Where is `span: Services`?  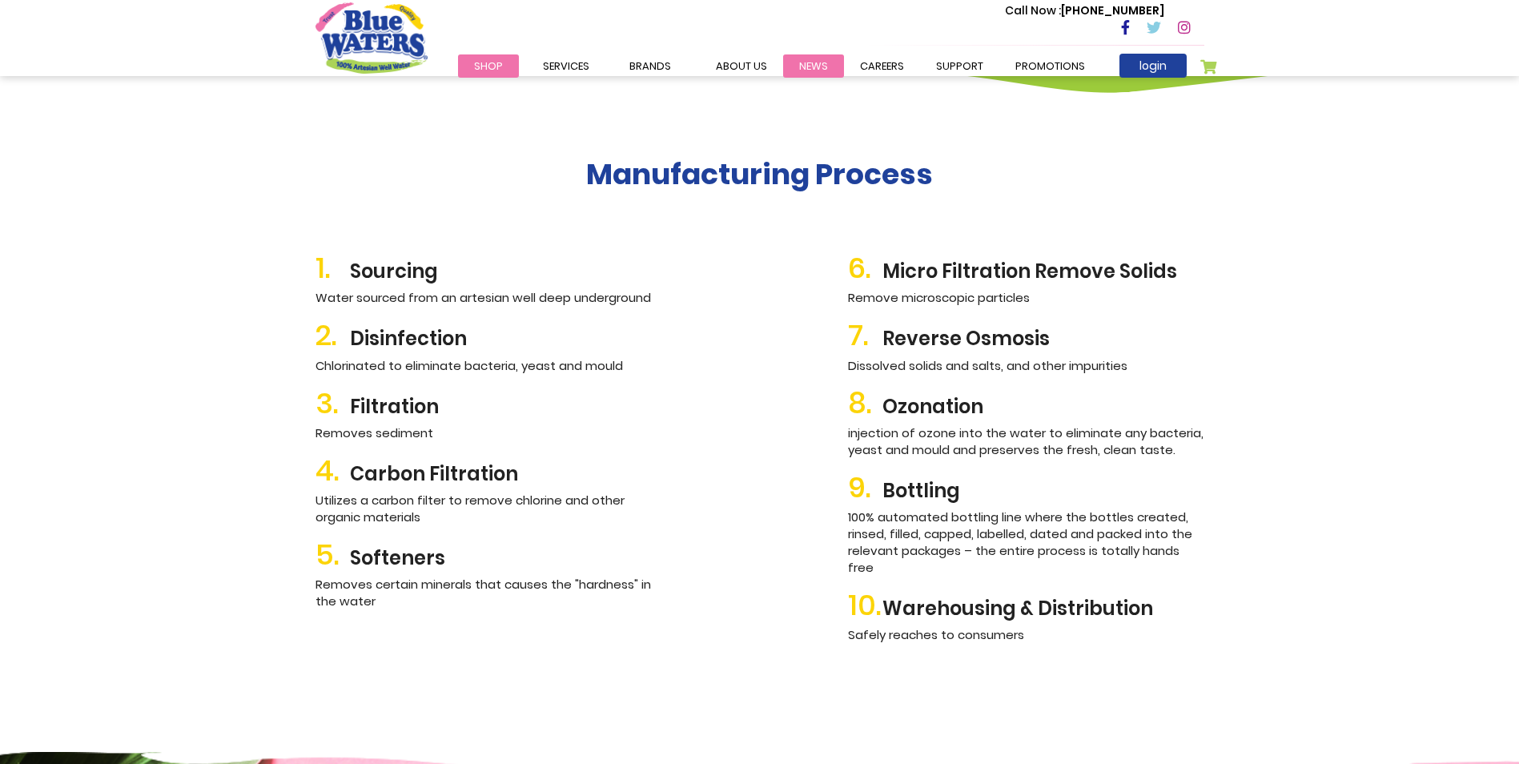 span: Services is located at coordinates (566, 66).